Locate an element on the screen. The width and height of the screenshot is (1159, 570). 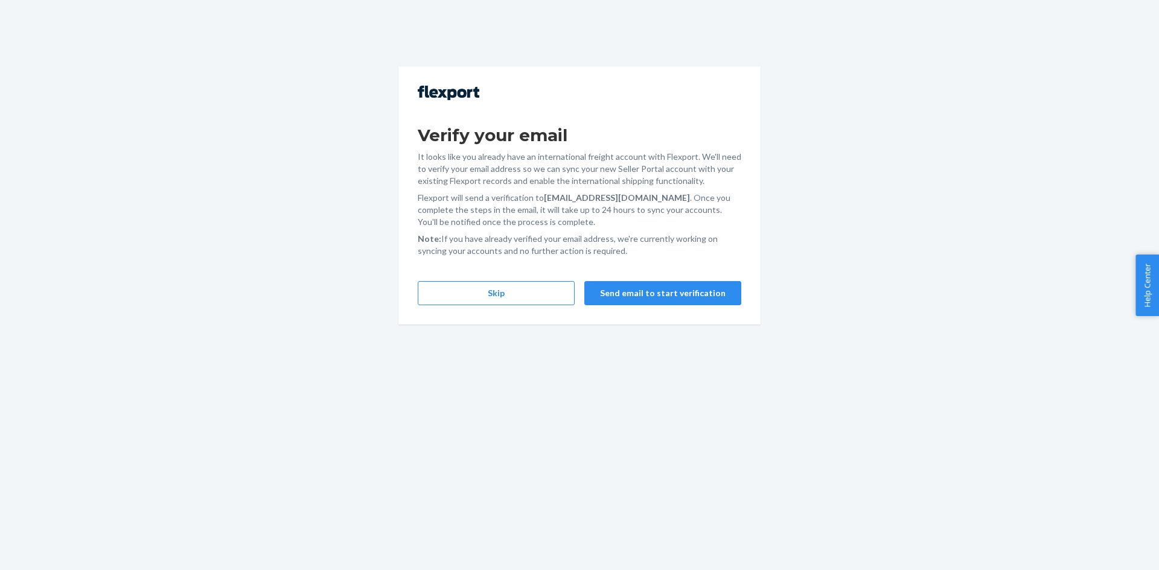
p: It looks like you already have an international freight account with Flexport. We'll need to veri... is located at coordinates (579, 169).